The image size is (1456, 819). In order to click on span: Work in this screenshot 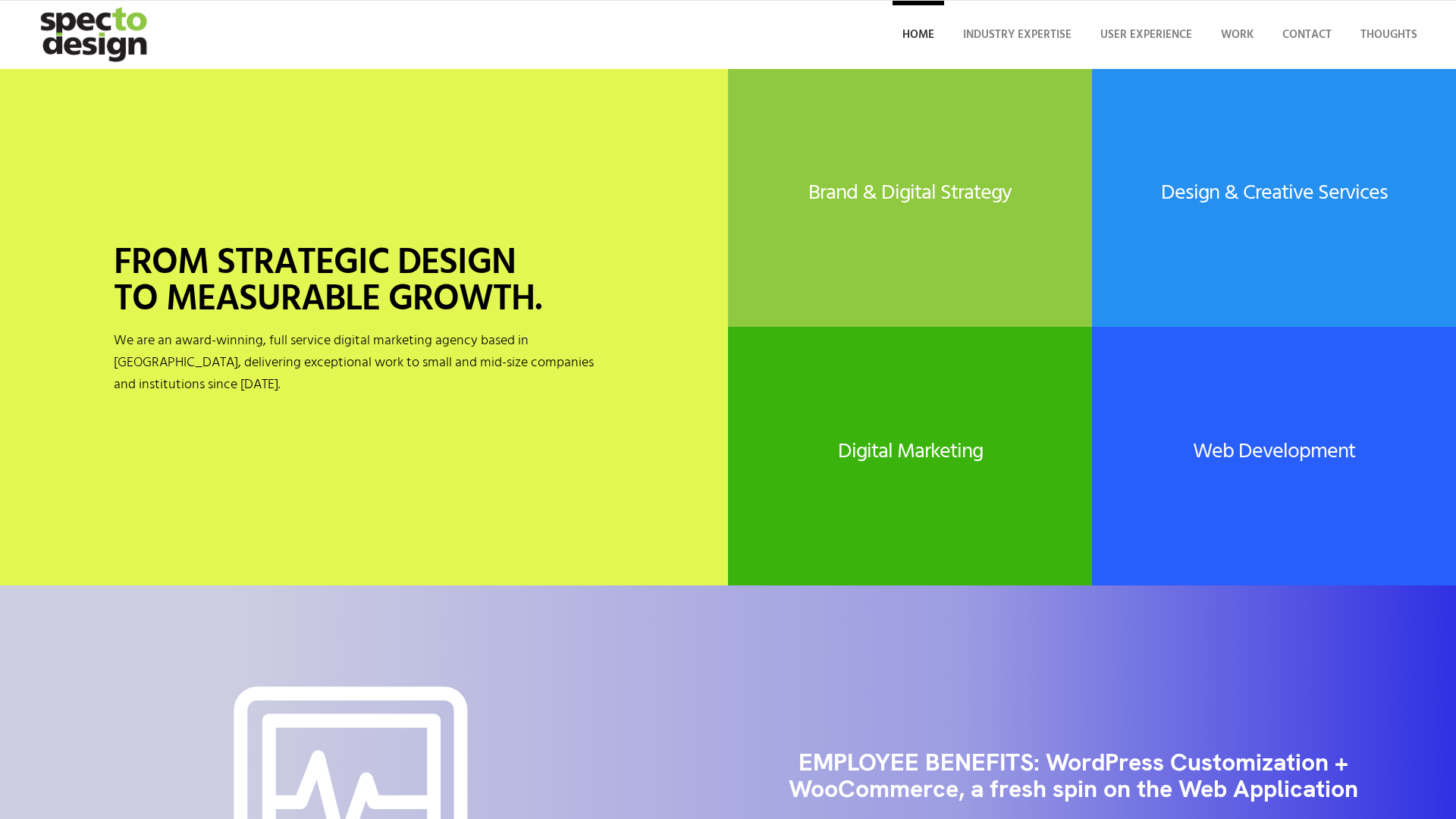, I will do `click(1236, 34)`.